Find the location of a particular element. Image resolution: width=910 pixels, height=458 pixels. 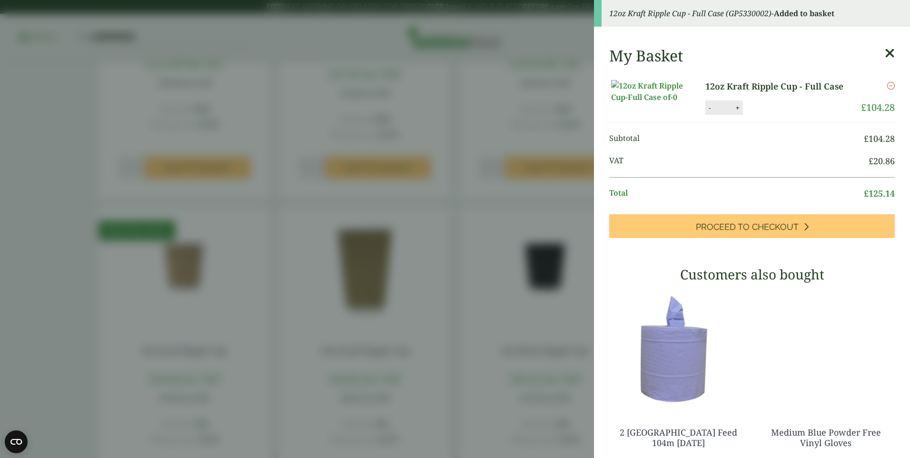

em: 12oz Kraft Ripple Cup - Full Case (GP5330002) is located at coordinates (690, 13).